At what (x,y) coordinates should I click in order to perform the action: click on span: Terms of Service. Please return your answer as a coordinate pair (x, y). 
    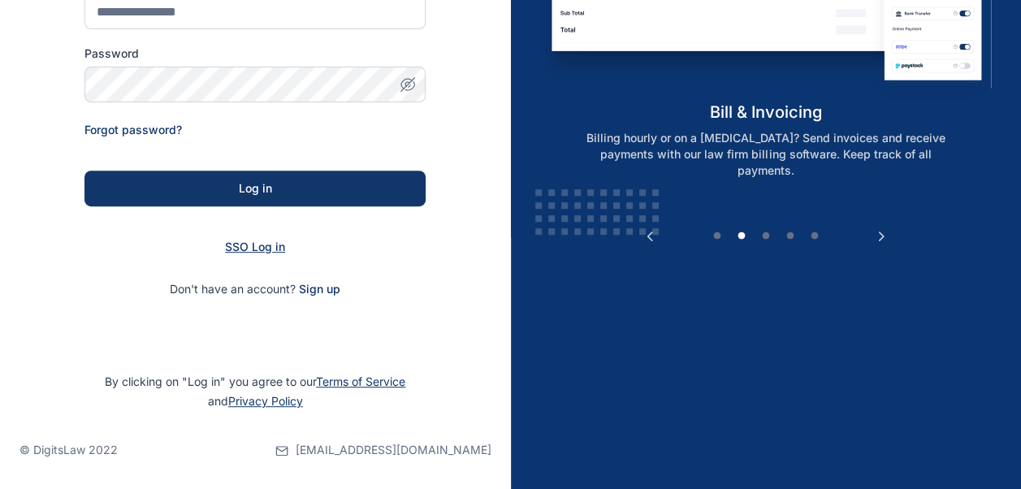
    Looking at the image, I should click on (361, 381).